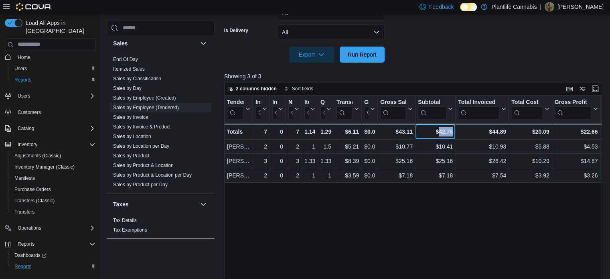 The height and width of the screenshot is (279, 610). Describe the element at coordinates (55, 128) in the screenshot. I see `span: Catalog` at that location.